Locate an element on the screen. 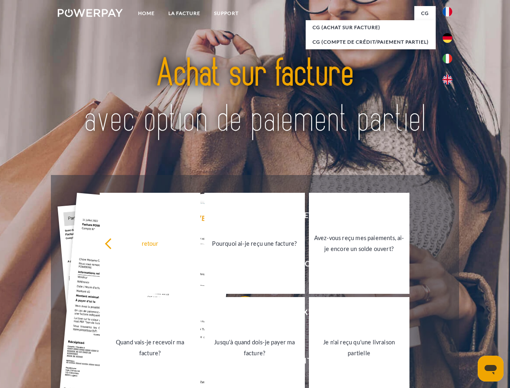  img: it is located at coordinates (447, 59).